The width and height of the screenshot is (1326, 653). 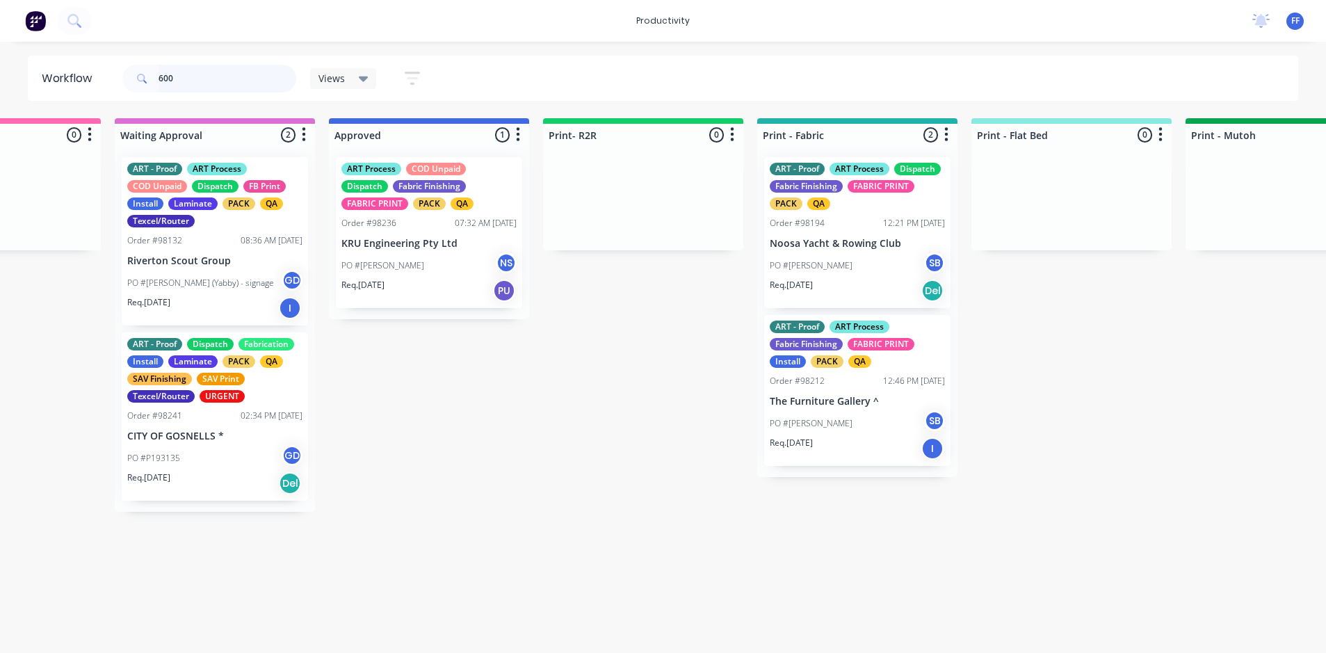 What do you see at coordinates (662, 21) in the screenshot?
I see `div: productivity` at bounding box center [662, 21].